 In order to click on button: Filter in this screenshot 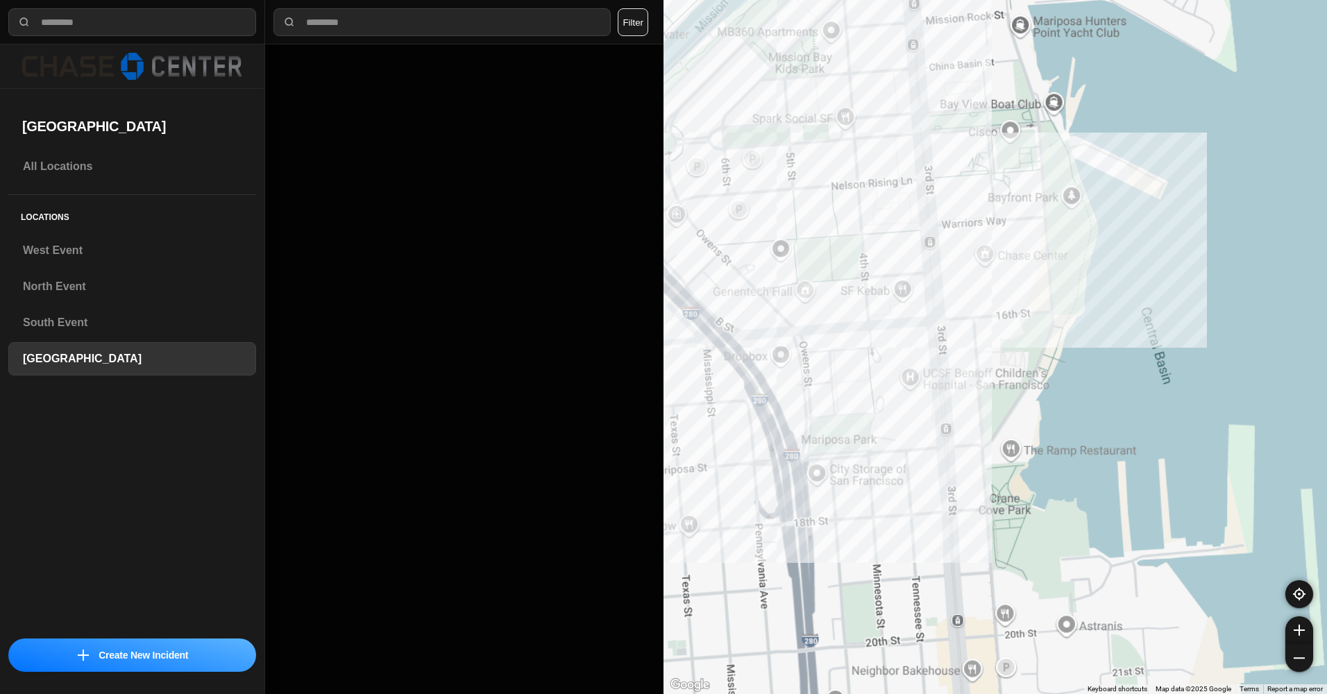, I will do `click(633, 22)`.